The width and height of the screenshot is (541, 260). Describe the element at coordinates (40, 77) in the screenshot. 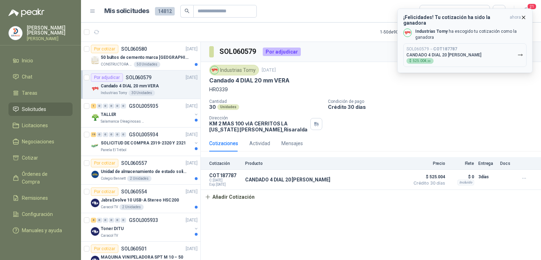

I see `a: Chat` at that location.